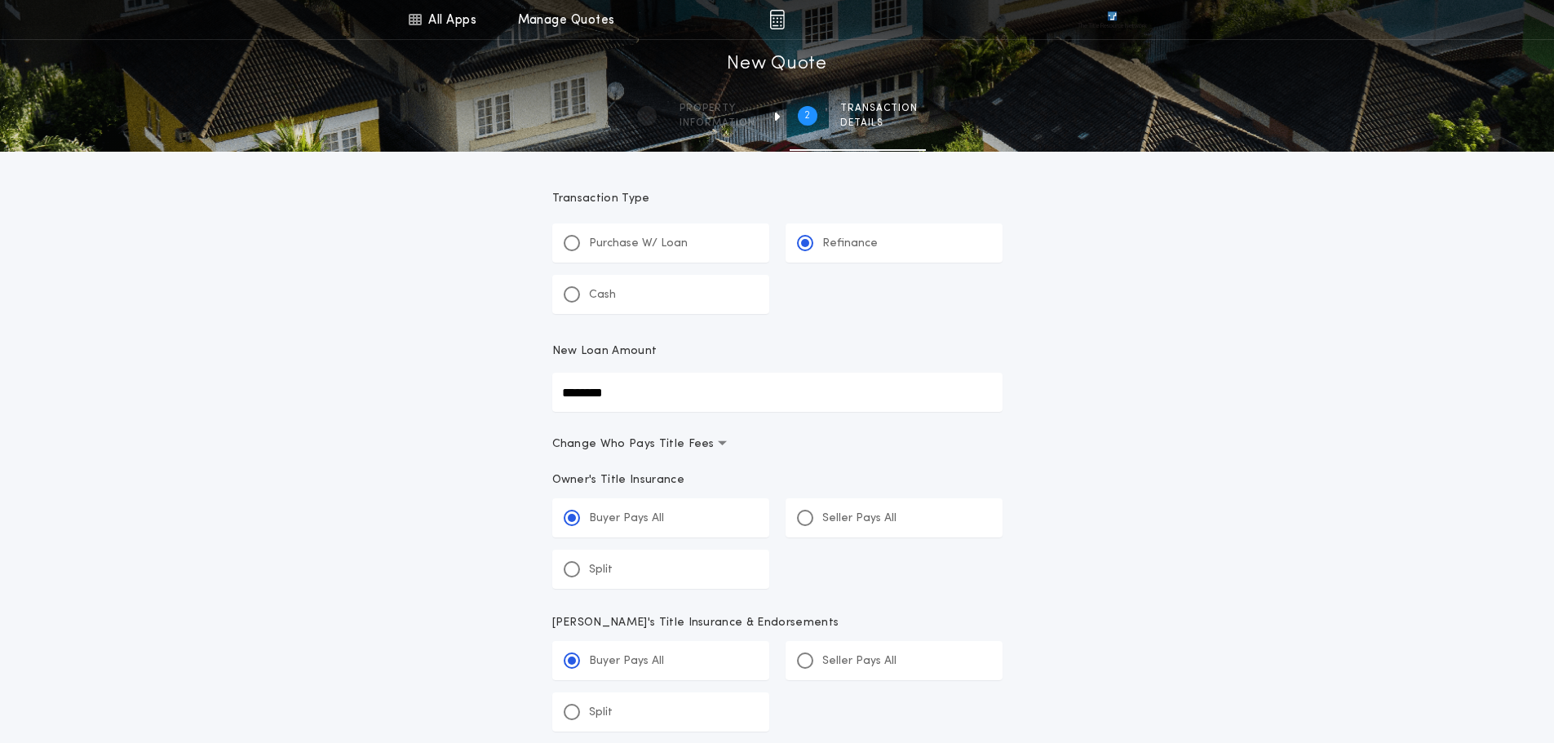 The height and width of the screenshot is (743, 1554). Describe the element at coordinates (639, 444) in the screenshot. I see `span: Change Who Pays Title Fees` at that location.